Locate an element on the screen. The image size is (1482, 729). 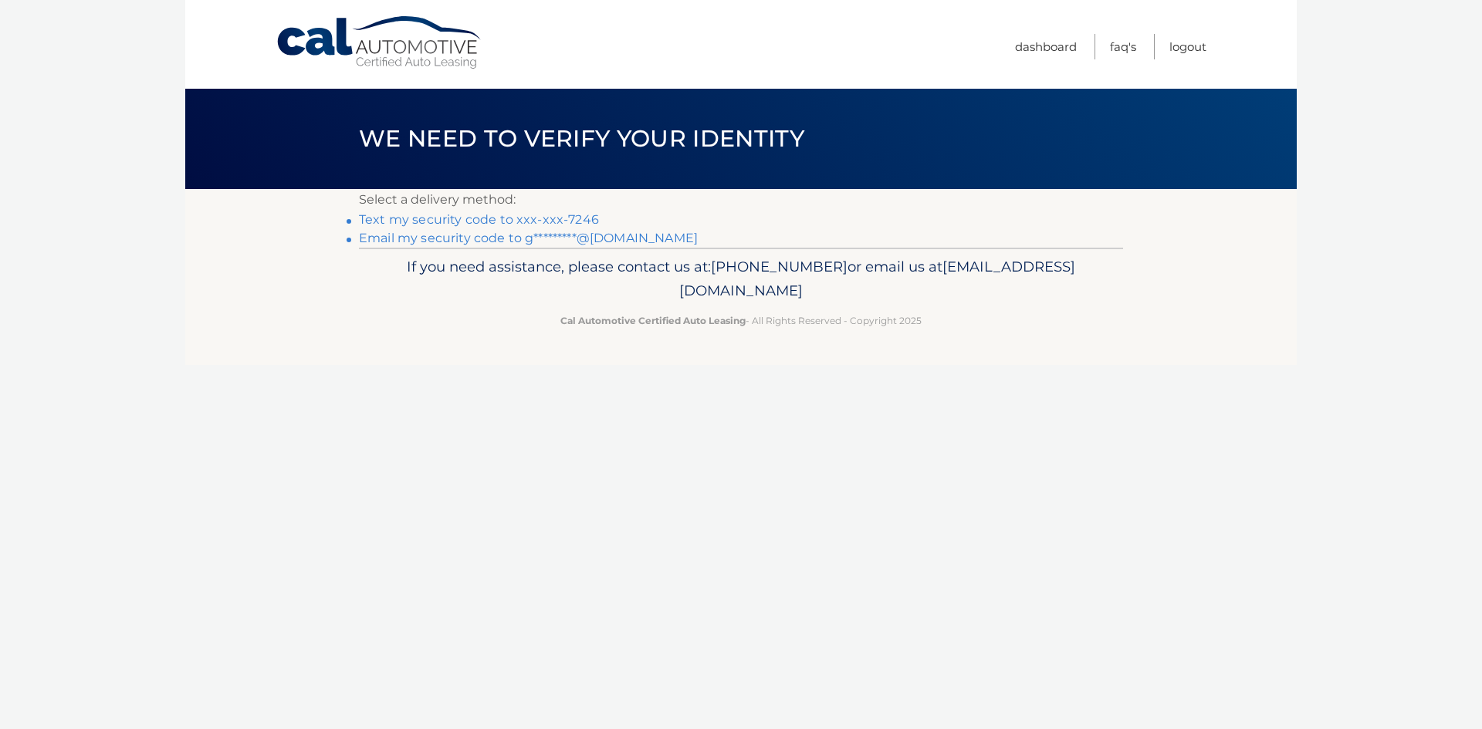
a: Cal Automotive is located at coordinates (380, 42).